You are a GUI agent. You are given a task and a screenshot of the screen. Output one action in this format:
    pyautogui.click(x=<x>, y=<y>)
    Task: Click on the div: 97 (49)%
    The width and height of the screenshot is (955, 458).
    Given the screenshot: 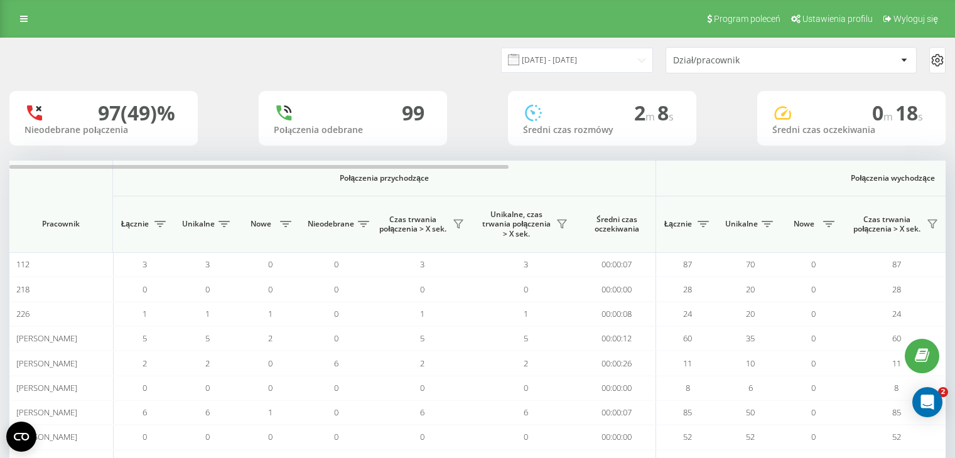 What is the action you would take?
    pyautogui.click(x=136, y=113)
    